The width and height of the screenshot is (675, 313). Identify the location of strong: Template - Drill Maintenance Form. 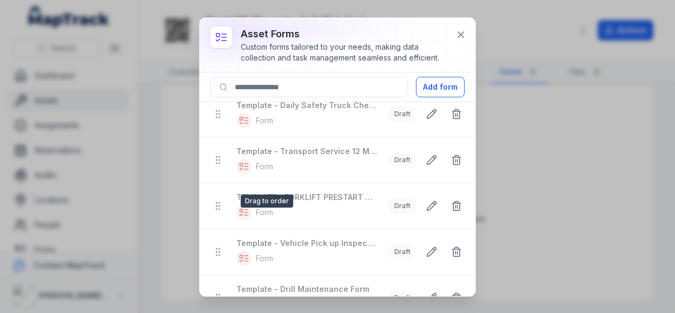
(307, 289).